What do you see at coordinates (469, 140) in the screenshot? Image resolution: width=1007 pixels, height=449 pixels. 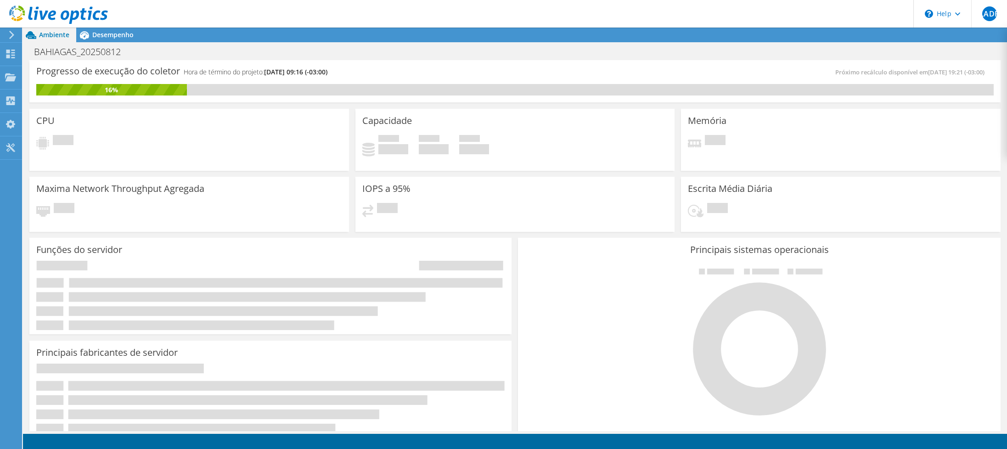 I see `span: Total` at bounding box center [469, 140].